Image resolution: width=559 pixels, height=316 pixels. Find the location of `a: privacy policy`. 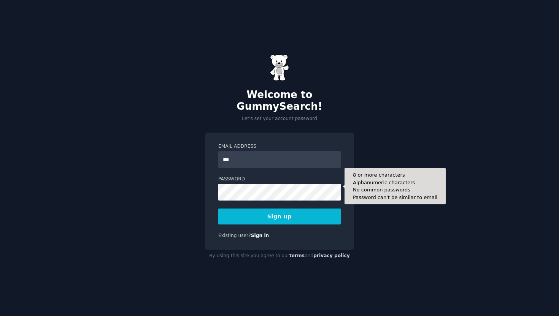

a: privacy policy is located at coordinates (331, 256).